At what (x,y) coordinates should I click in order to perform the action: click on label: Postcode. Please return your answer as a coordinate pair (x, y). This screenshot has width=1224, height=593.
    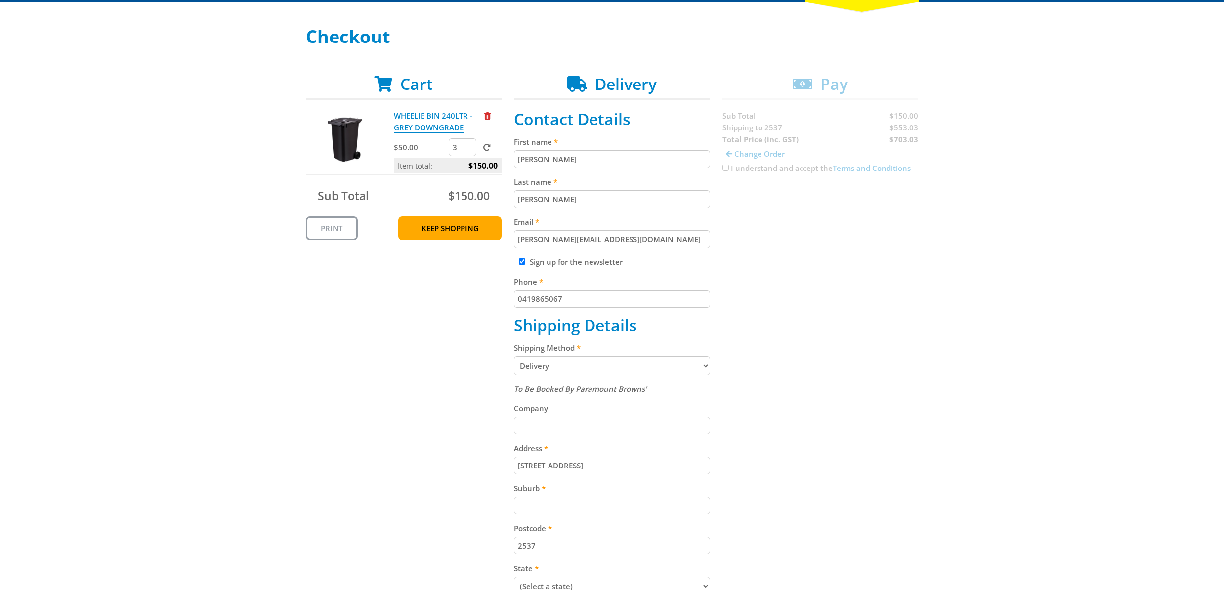
    Looking at the image, I should click on (612, 528).